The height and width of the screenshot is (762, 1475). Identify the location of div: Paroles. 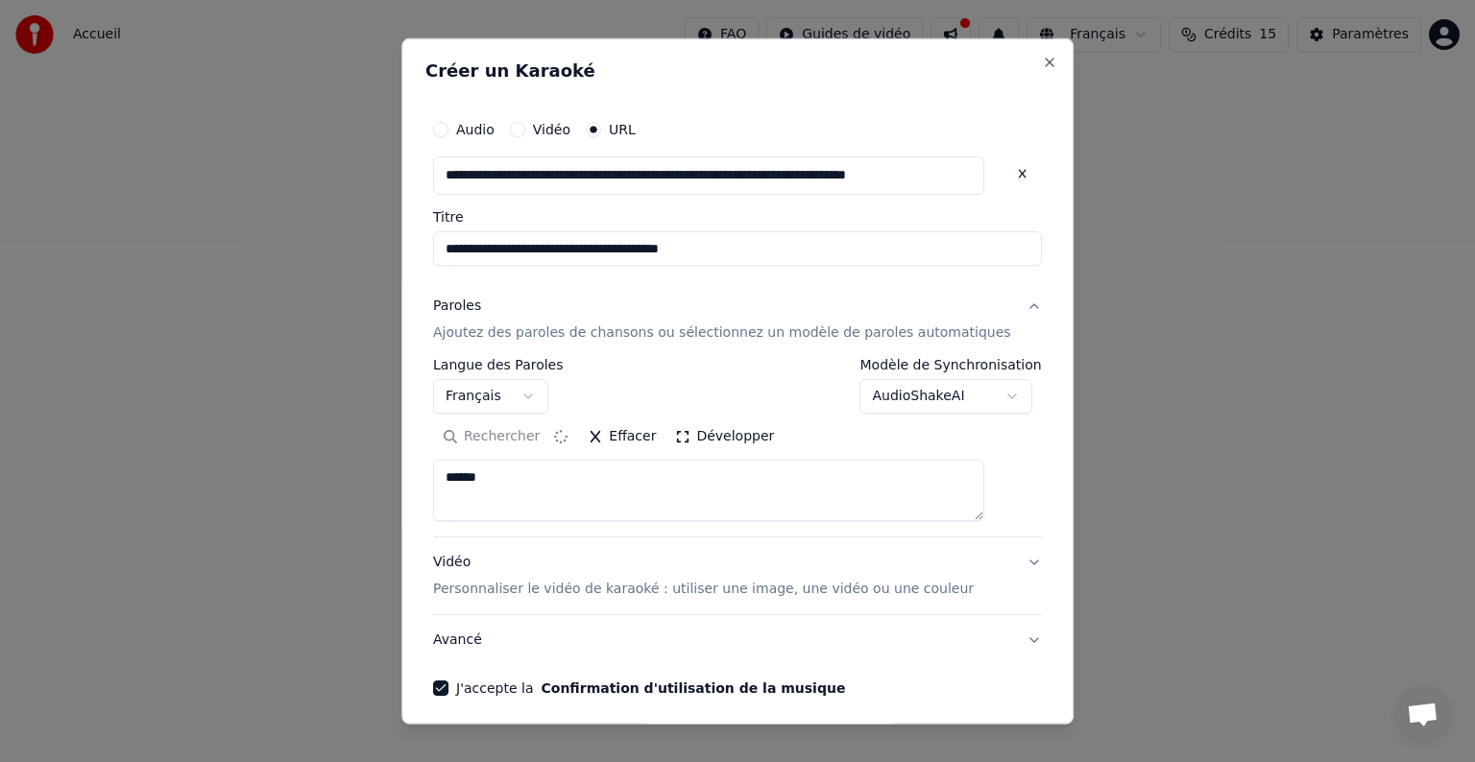
(457, 306).